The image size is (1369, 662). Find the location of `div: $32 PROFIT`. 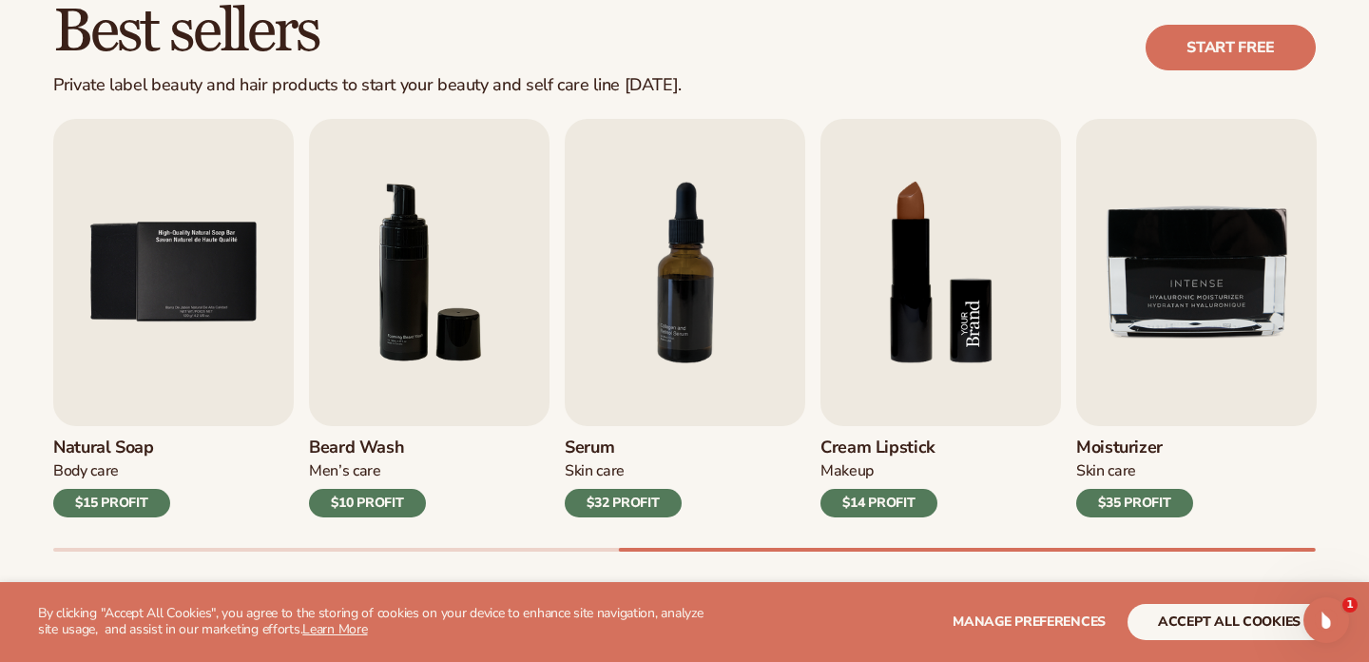

div: $32 PROFIT is located at coordinates (623, 503).